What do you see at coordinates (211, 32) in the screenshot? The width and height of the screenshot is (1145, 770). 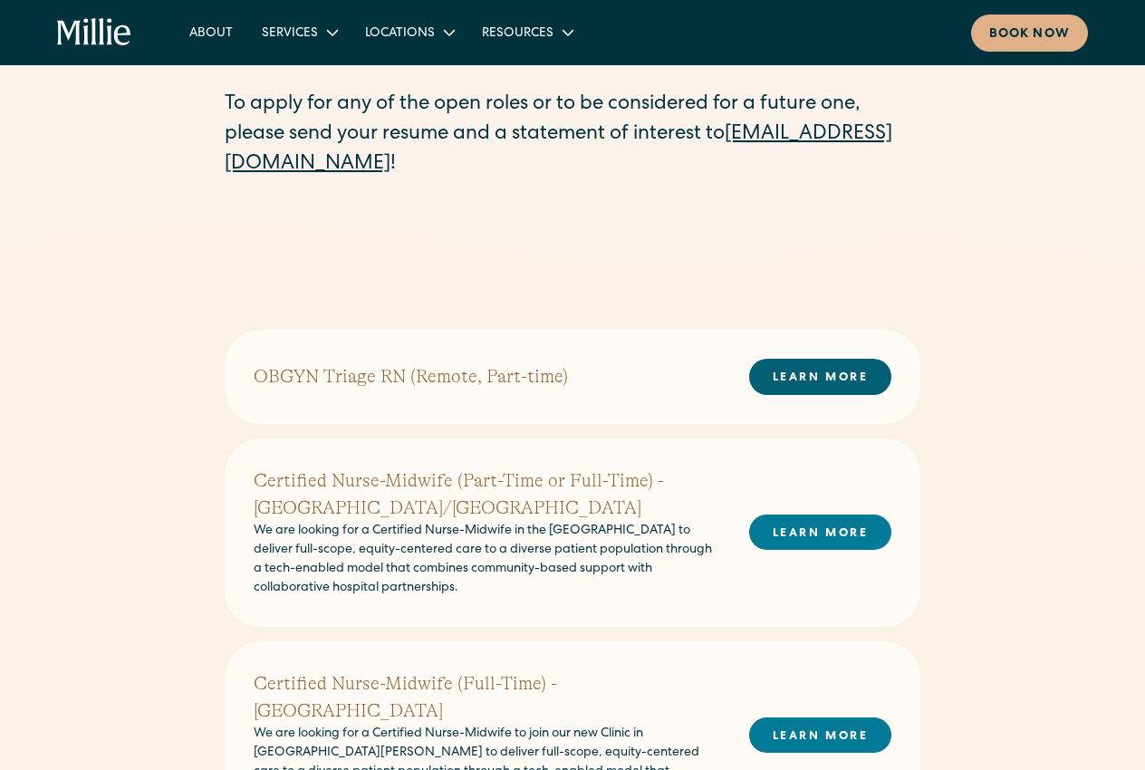 I see `a: About` at bounding box center [211, 32].